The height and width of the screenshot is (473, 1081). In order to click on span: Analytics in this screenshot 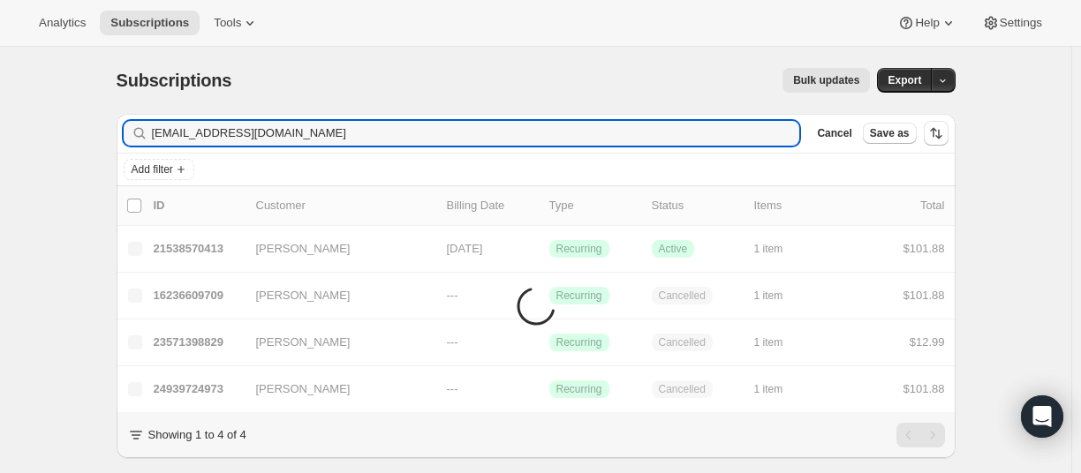, I will do `click(62, 23)`.